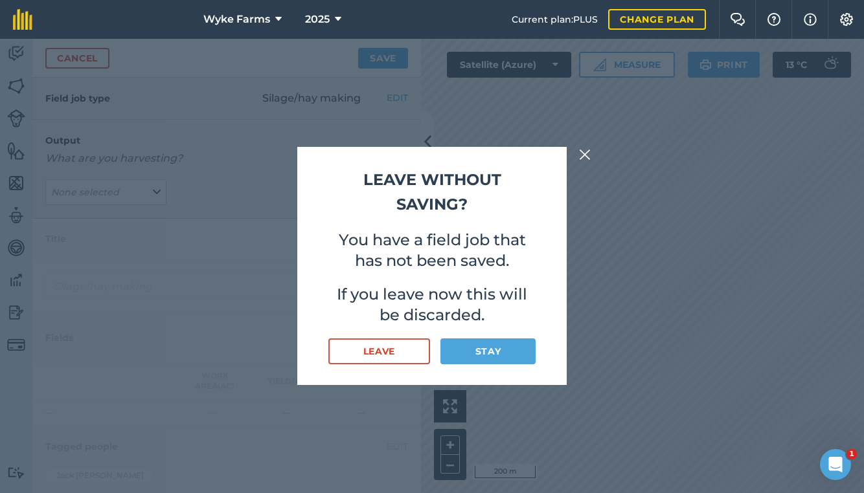  Describe the element at coordinates (487, 351) in the screenshot. I see `button: Stay` at that location.